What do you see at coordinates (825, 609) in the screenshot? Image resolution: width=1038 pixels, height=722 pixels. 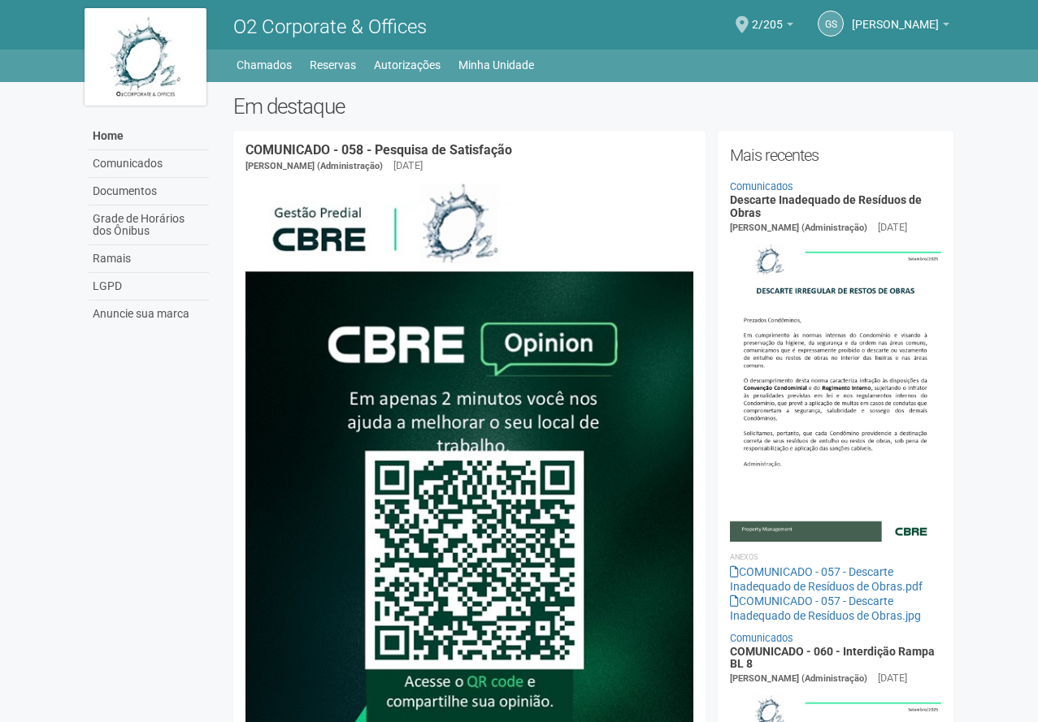 I see `a: COMUNICADO - 057 - Descarte Inadequado de Resíduos de Obras.jpg` at bounding box center [825, 609].